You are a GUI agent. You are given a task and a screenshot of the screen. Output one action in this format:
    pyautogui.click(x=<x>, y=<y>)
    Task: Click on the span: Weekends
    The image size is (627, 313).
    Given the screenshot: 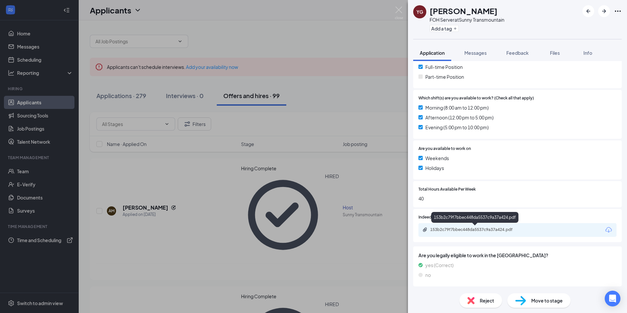 What is the action you would take?
    pyautogui.click(x=437, y=158)
    